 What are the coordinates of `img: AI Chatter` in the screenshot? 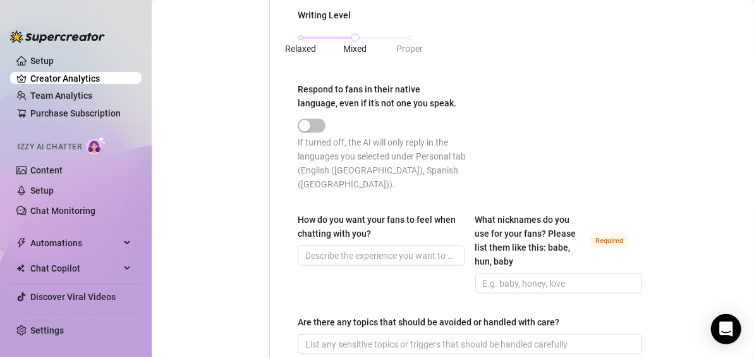 It's located at (96, 145).